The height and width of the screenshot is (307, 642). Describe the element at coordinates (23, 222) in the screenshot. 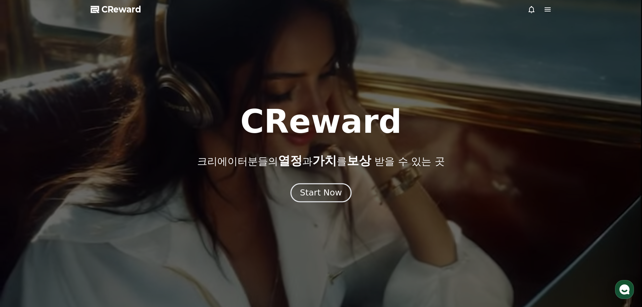

I see `a: 홈` at that location.